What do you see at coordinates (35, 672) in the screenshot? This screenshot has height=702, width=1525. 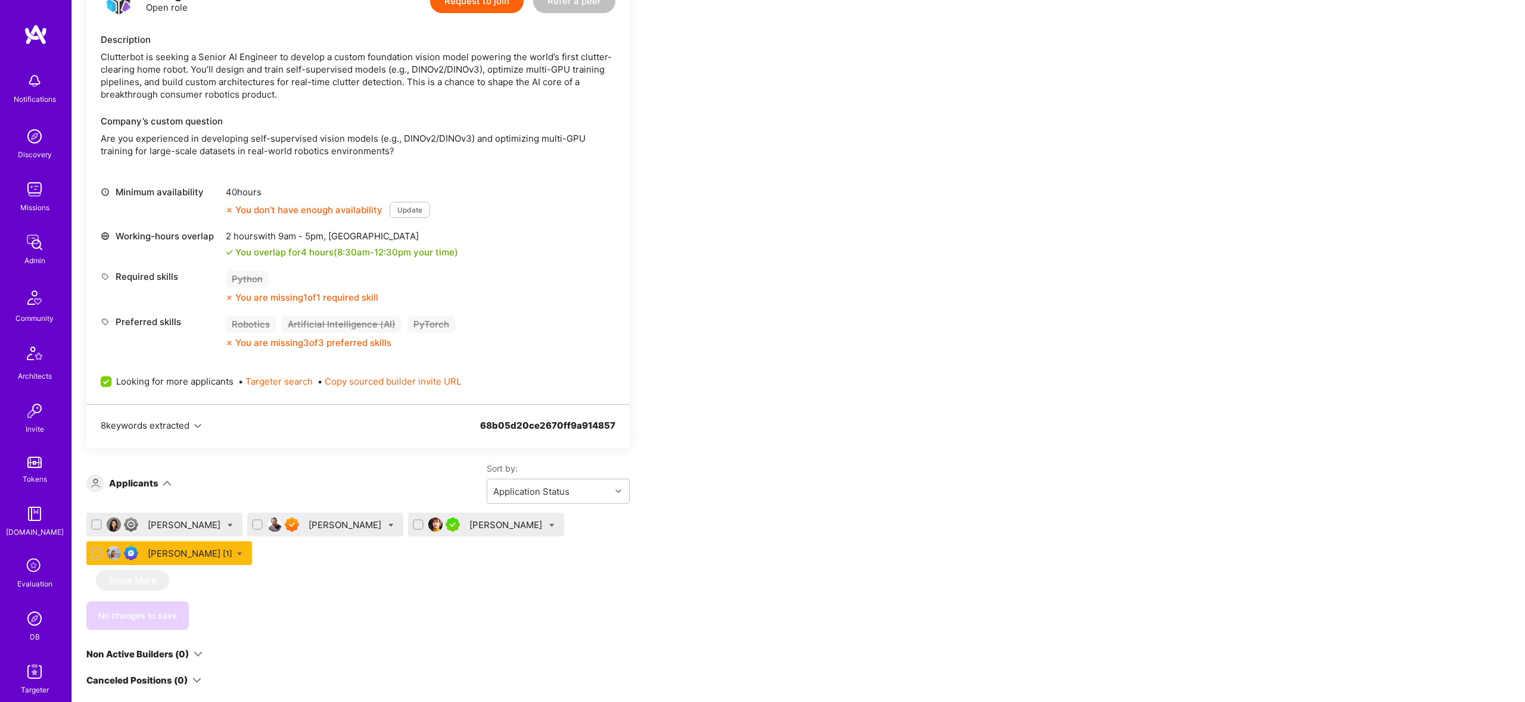 I see `img: Skill Targeter` at bounding box center [35, 672].